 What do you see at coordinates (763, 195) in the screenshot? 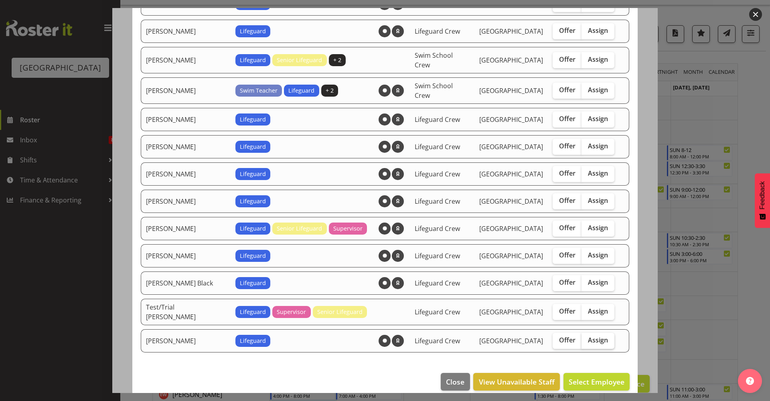
I see `span: Feedback` at bounding box center [763, 195].